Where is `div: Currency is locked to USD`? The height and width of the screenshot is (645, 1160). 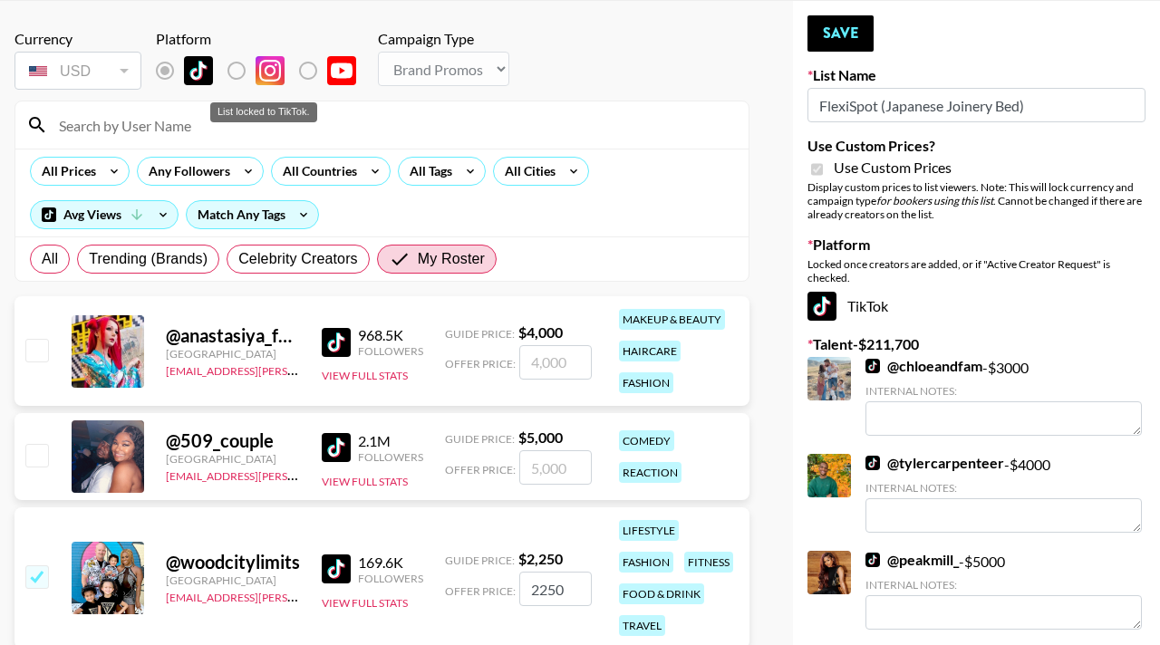 div: Currency is locked to USD is located at coordinates (78, 71).